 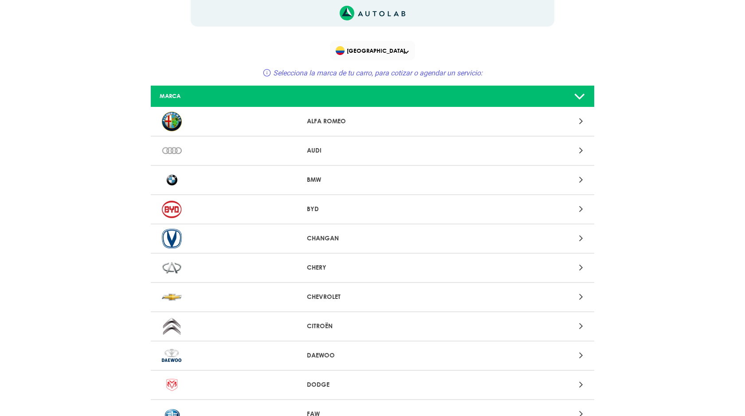 What do you see at coordinates (172, 180) in the screenshot?
I see `img: BMW` at bounding box center [172, 180].